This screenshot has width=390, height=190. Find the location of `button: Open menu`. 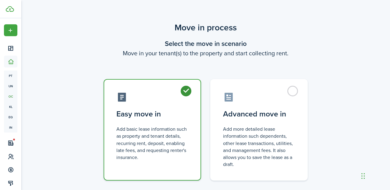

button: Open menu is located at coordinates (11, 30).